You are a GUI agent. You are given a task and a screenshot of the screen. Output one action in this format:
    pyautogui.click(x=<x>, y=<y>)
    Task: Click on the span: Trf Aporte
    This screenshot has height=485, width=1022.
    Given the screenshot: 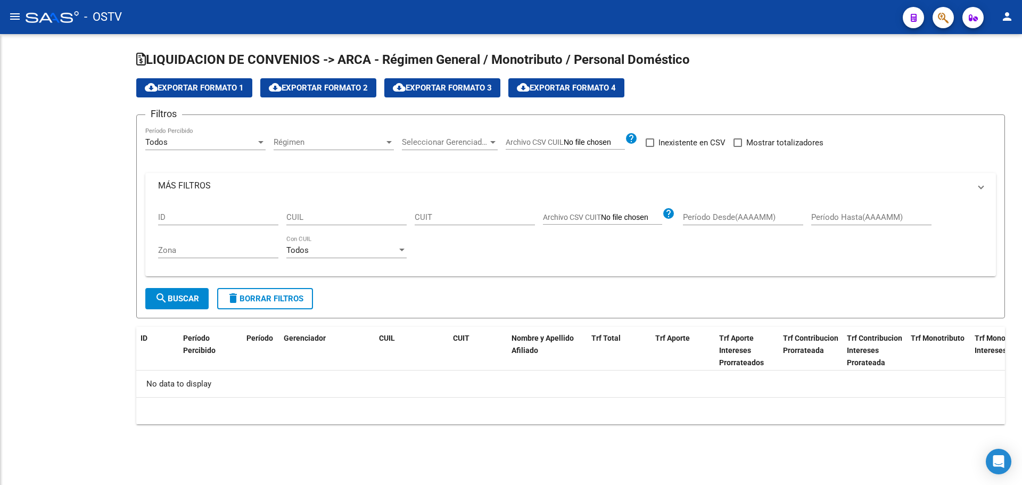 What is the action you would take?
    pyautogui.click(x=672, y=338)
    